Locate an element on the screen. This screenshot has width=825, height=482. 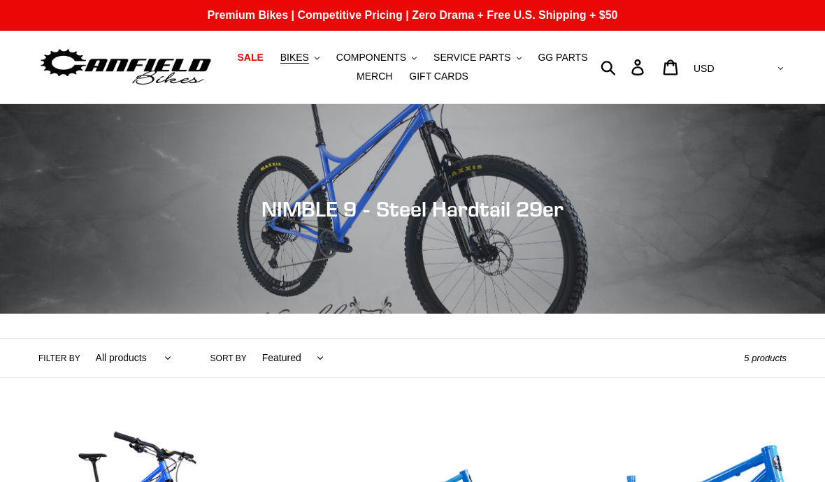
span: COMPONENTS is located at coordinates (371, 57).